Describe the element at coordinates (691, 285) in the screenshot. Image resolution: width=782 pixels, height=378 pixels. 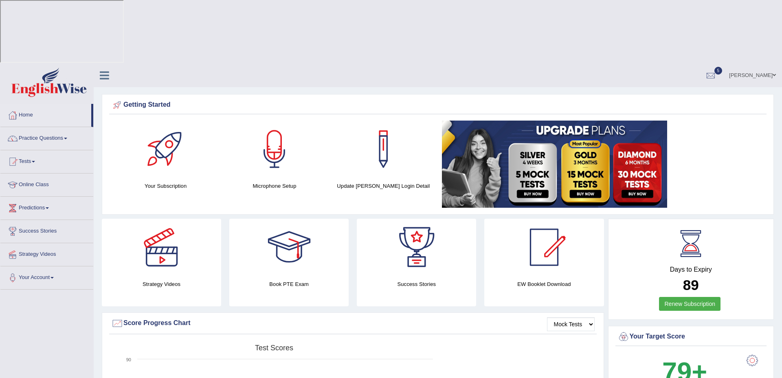
I see `b: 89` at that location.